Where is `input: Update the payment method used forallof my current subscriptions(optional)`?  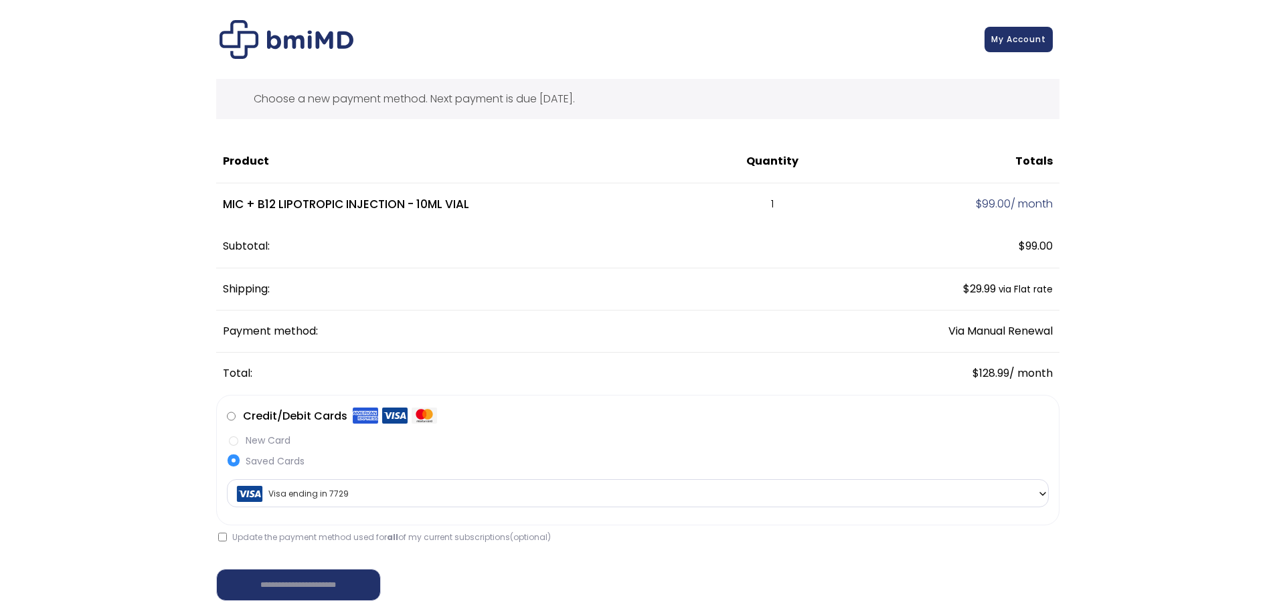 input: Update the payment method used forallof my current subscriptions(optional) is located at coordinates (222, 537).